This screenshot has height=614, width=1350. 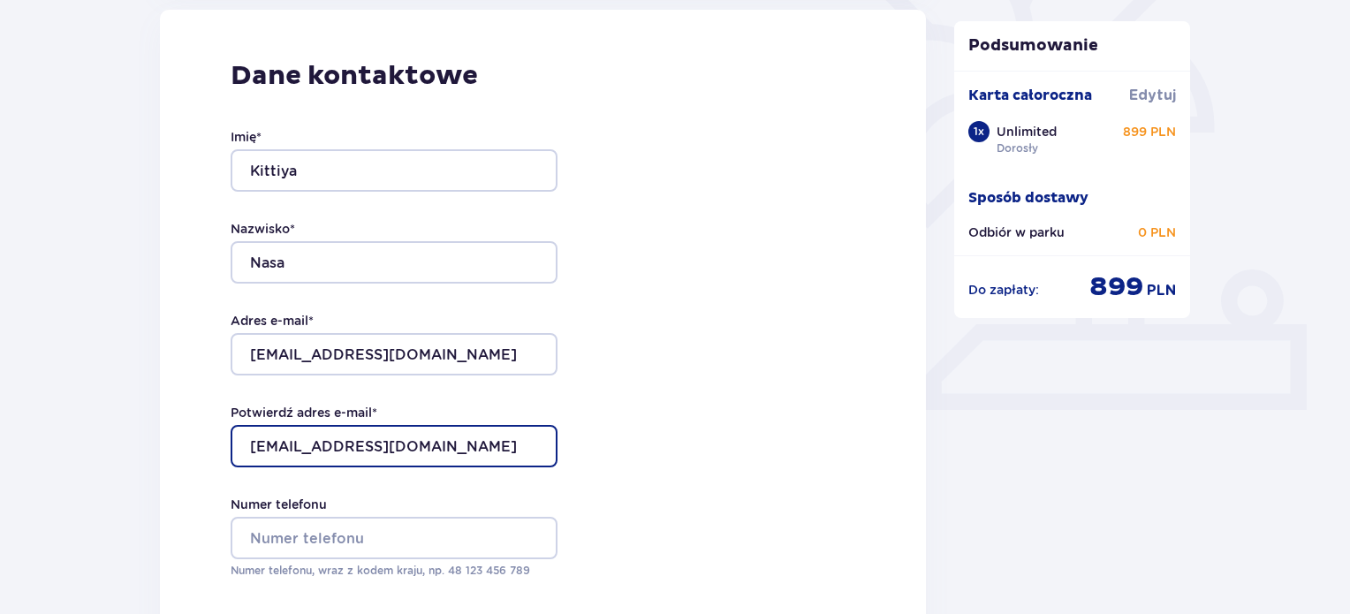 I want to click on p: Do zapłaty :, so click(x=1004, y=290).